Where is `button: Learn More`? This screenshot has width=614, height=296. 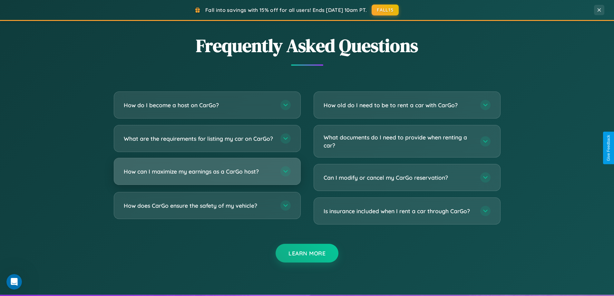 button: Learn More is located at coordinates (307, 253).